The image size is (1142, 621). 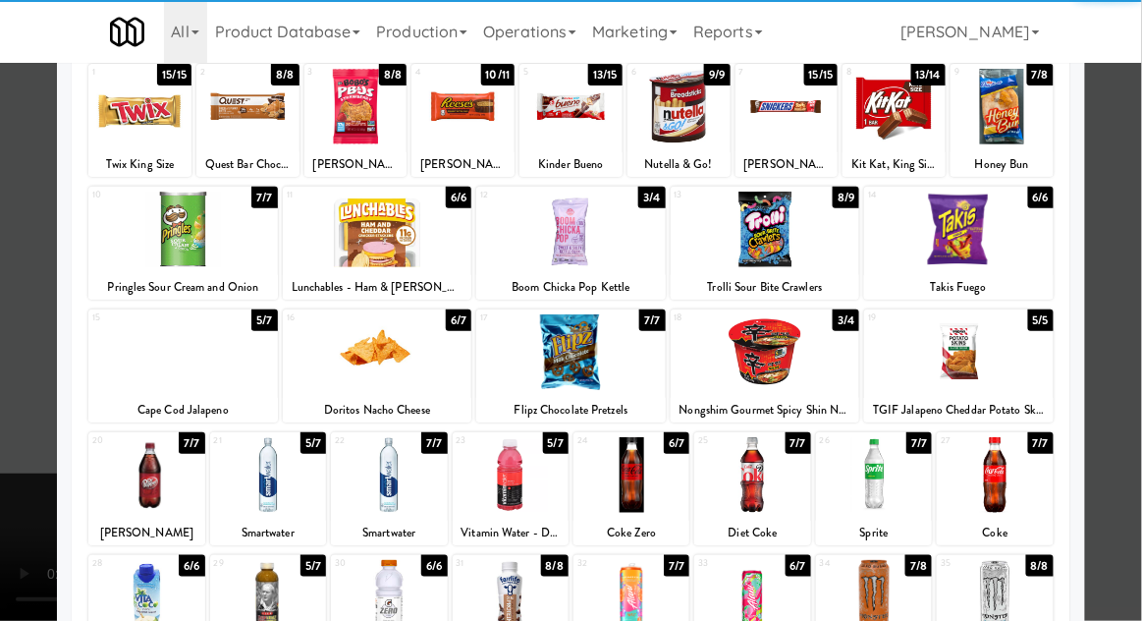 I want to click on div: Honey Bun, so click(x=1002, y=164).